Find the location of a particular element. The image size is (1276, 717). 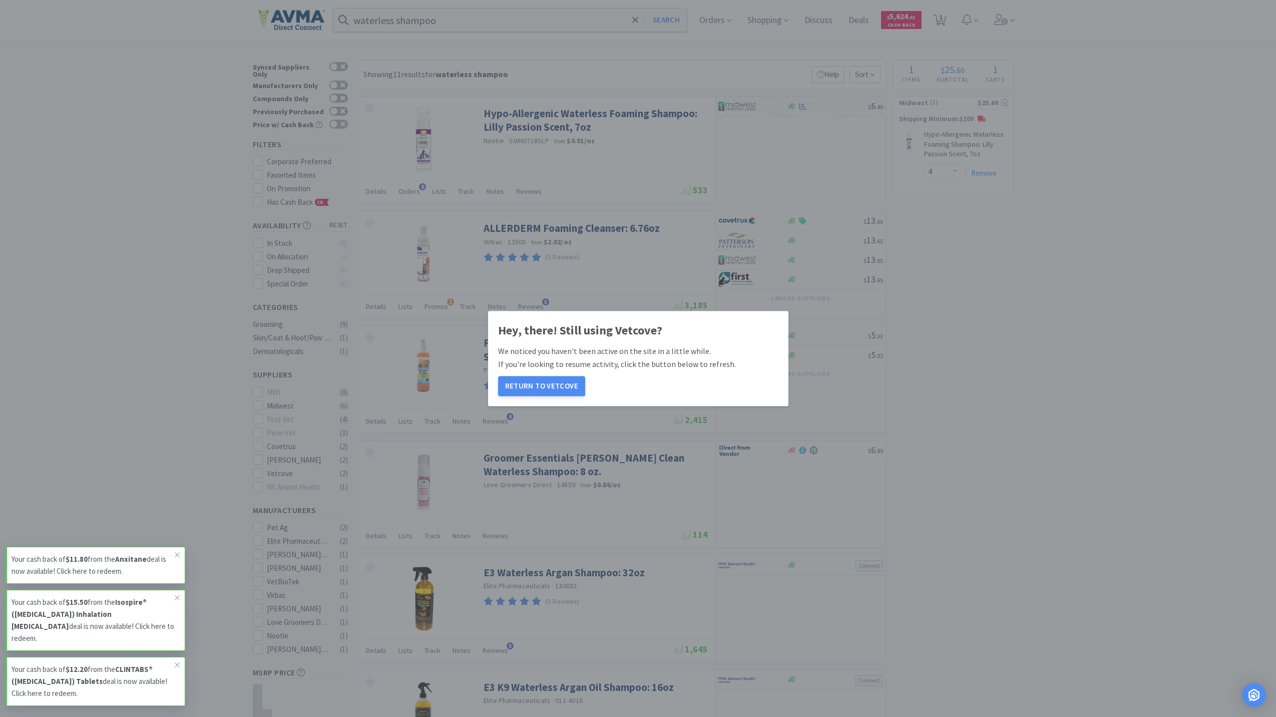

p: We noticed you haven't been active on the site in a little while. If you're looking to resume act... is located at coordinates (638, 358).